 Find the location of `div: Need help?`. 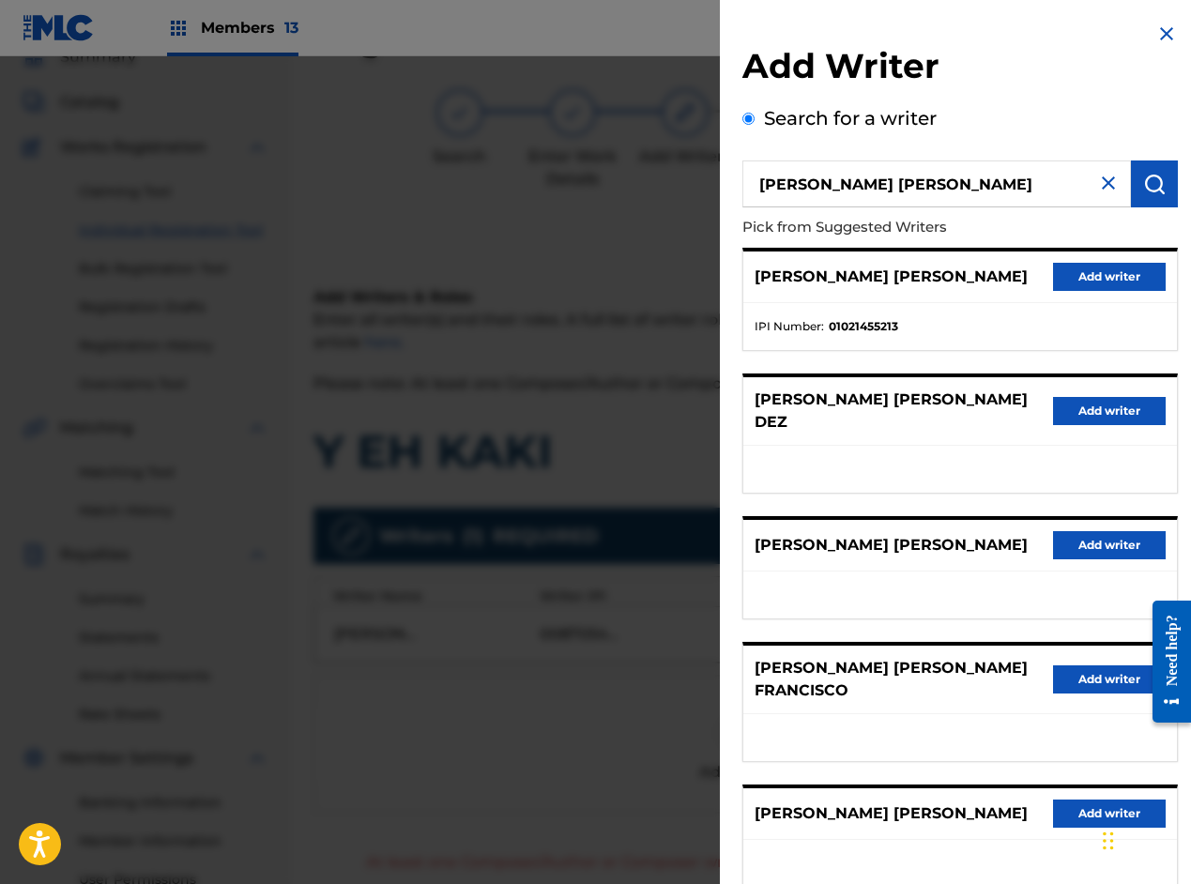

div: Need help? is located at coordinates (33, 64).